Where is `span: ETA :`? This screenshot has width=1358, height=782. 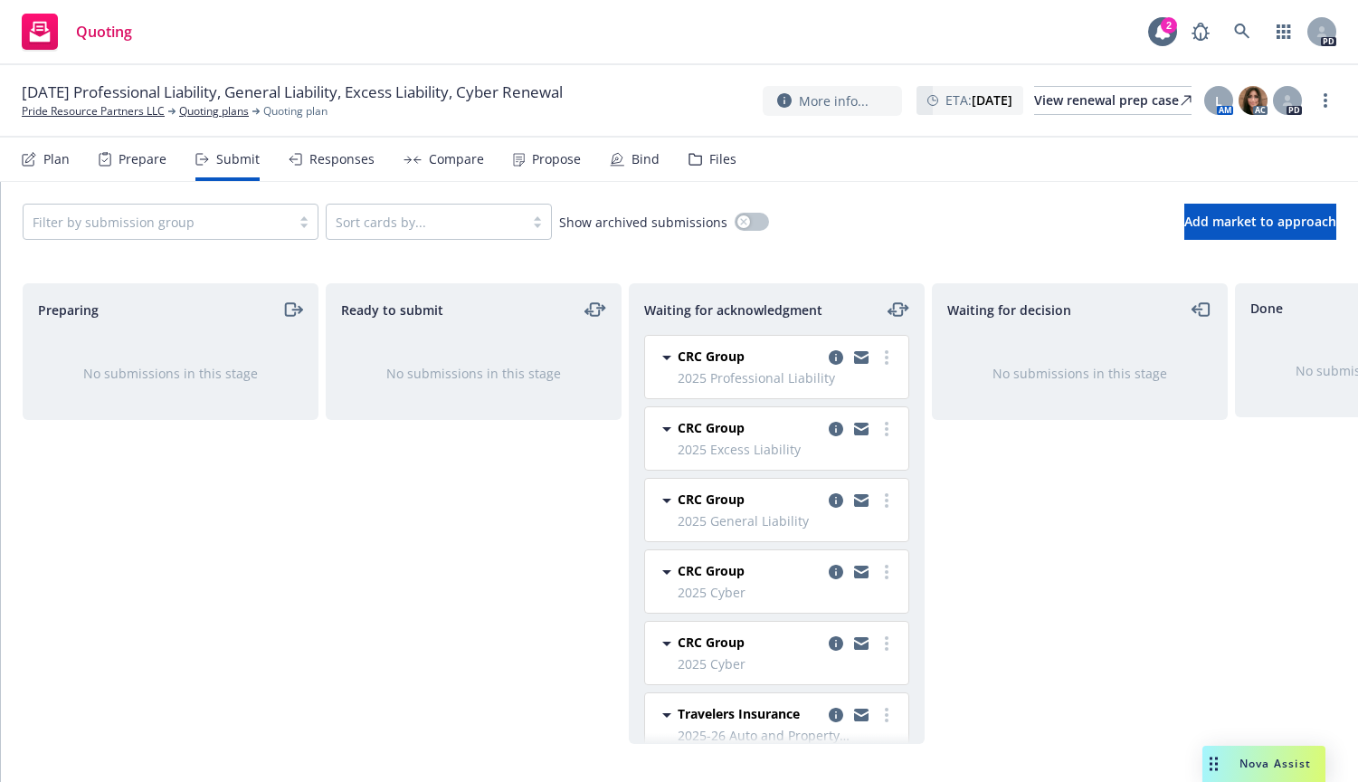 span: ETA : is located at coordinates (979, 100).